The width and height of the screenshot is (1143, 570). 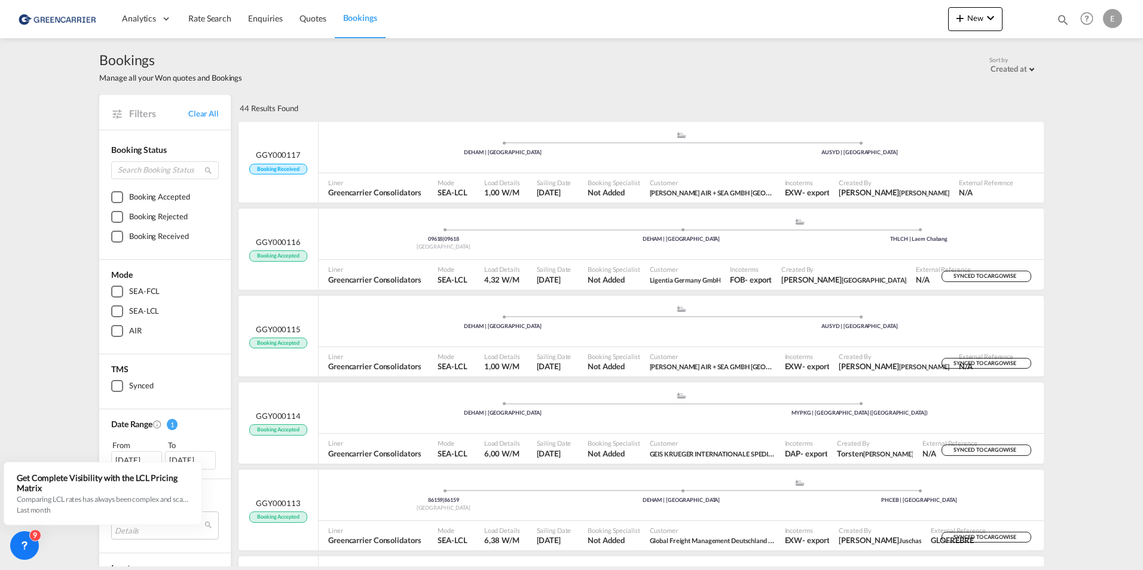 I want to click on span: GGY000117, so click(x=278, y=155).